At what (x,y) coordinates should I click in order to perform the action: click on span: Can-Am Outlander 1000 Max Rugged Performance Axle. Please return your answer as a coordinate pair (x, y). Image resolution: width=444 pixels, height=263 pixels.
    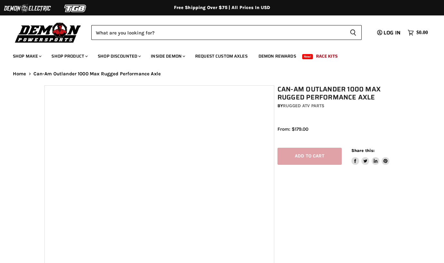
    Looking at the image, I should click on (97, 74).